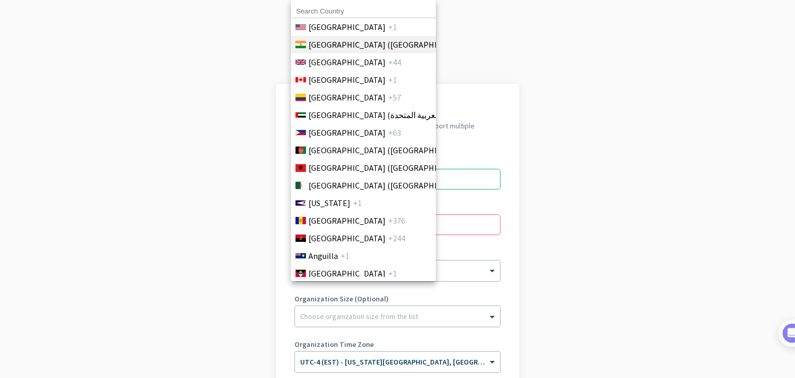 The image size is (795, 378). I want to click on span: +376, so click(396, 220).